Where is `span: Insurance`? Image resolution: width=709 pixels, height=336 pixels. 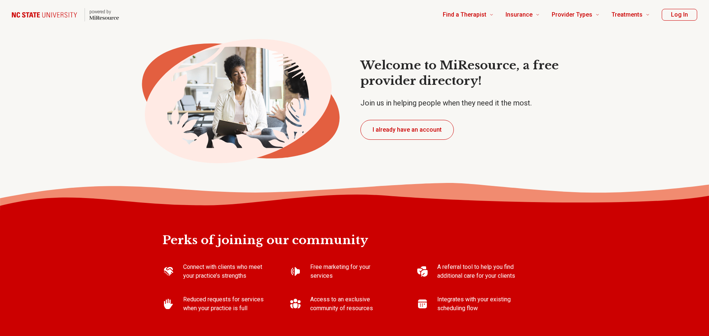 span: Insurance is located at coordinates (519, 15).